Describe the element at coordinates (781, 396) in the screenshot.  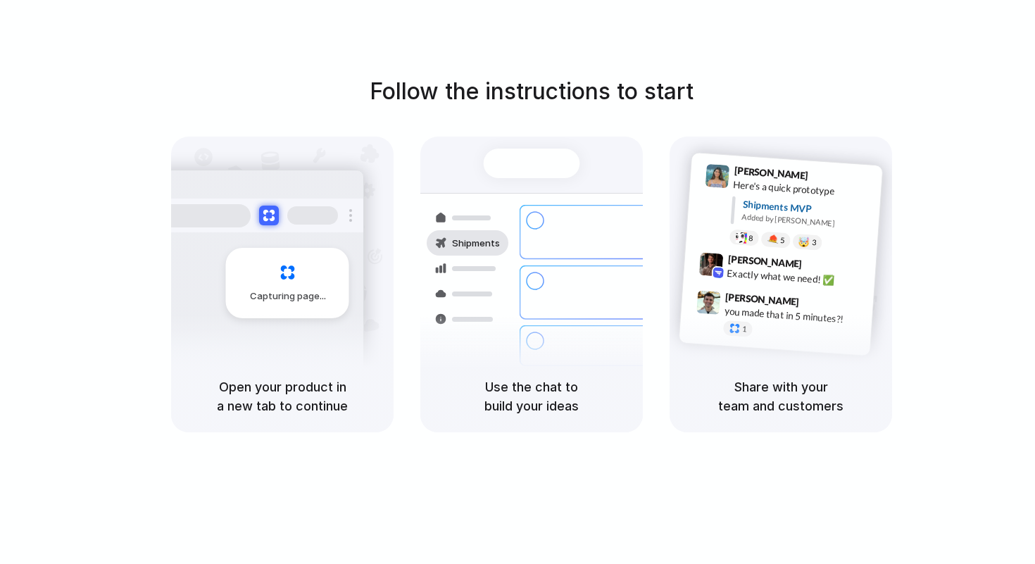
I see `h5: Share with your team and customers` at that location.